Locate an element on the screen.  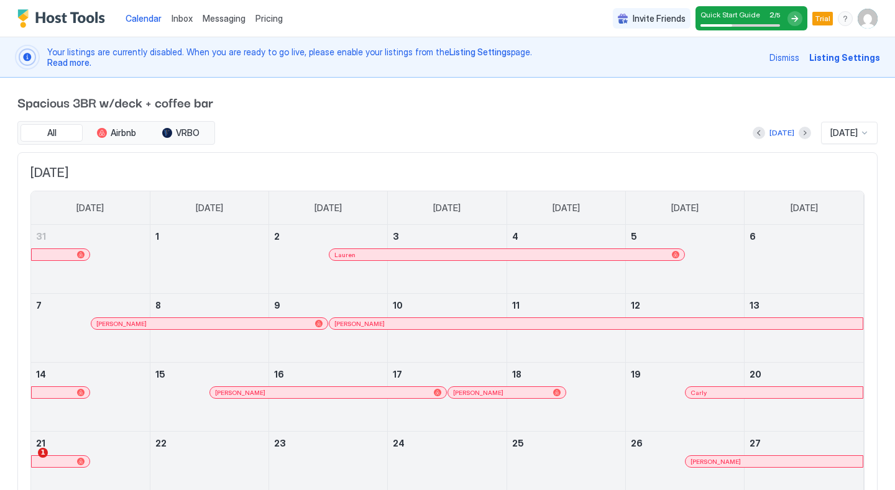
span: 18 is located at coordinates (516, 374).